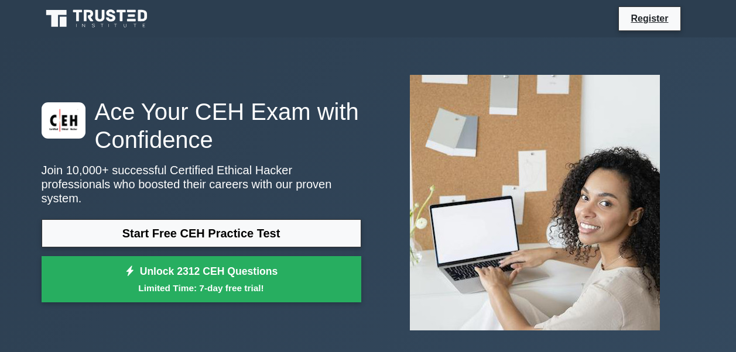 Image resolution: width=736 pixels, height=352 pixels. Describe the element at coordinates (201, 288) in the screenshot. I see `small: Limited Time: 7-day free trial!` at that location.